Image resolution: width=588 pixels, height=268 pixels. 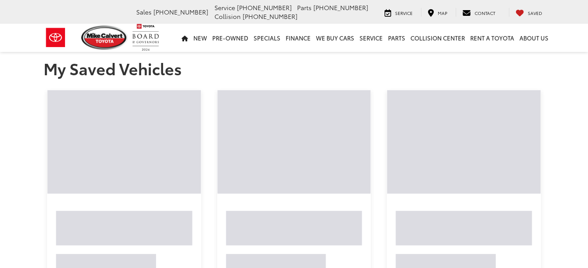 I want to click on a: Finance, so click(x=298, y=38).